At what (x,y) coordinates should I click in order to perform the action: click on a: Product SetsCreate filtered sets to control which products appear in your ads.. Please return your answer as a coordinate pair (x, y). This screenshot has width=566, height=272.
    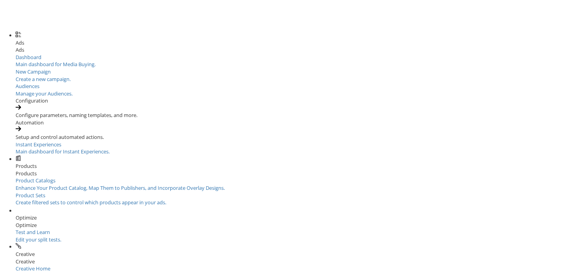
    Looking at the image, I should click on (291, 198).